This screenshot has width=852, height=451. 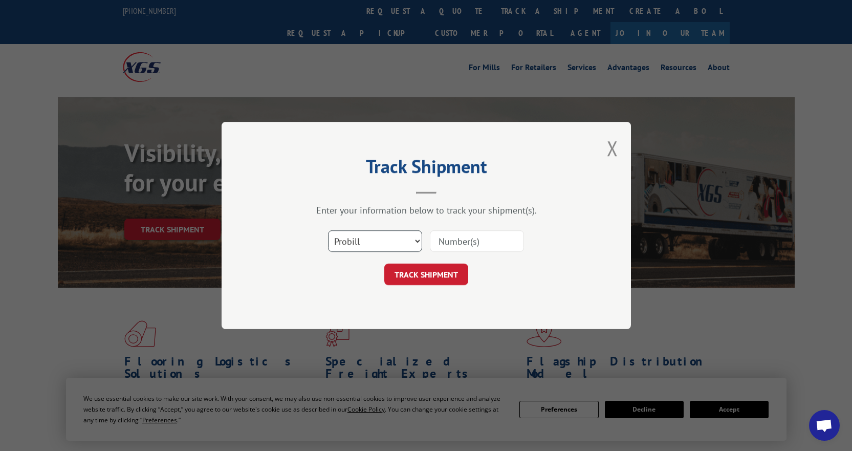 I want to click on div: Open chat, so click(x=824, y=425).